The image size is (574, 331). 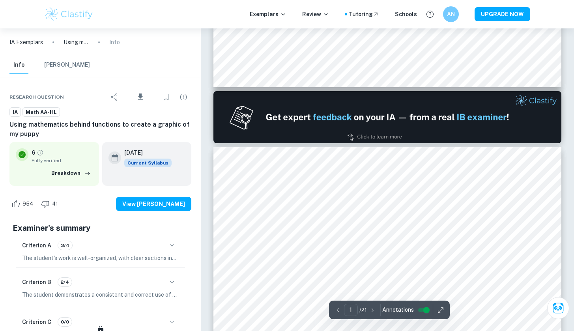 I want to click on div: Schools, so click(x=406, y=14).